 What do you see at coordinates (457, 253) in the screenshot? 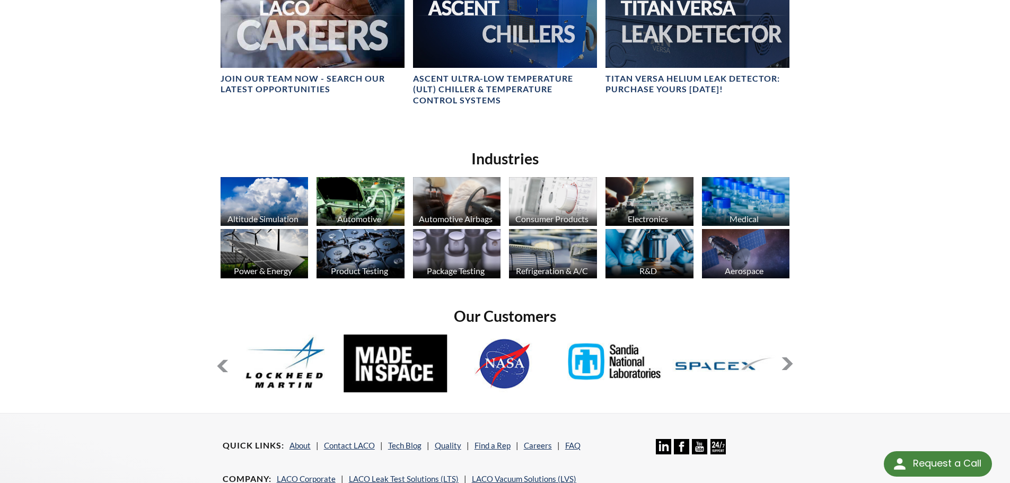
I see `img: industry_Package_670x376.jpg` at bounding box center [457, 253].